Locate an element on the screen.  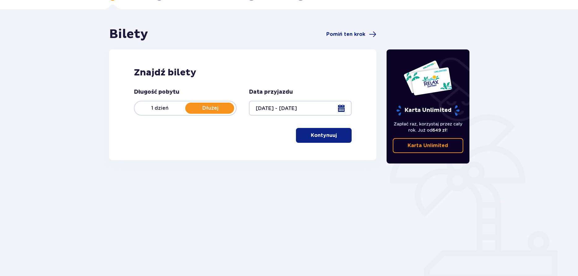
h1: Bilety is located at coordinates (129, 34).